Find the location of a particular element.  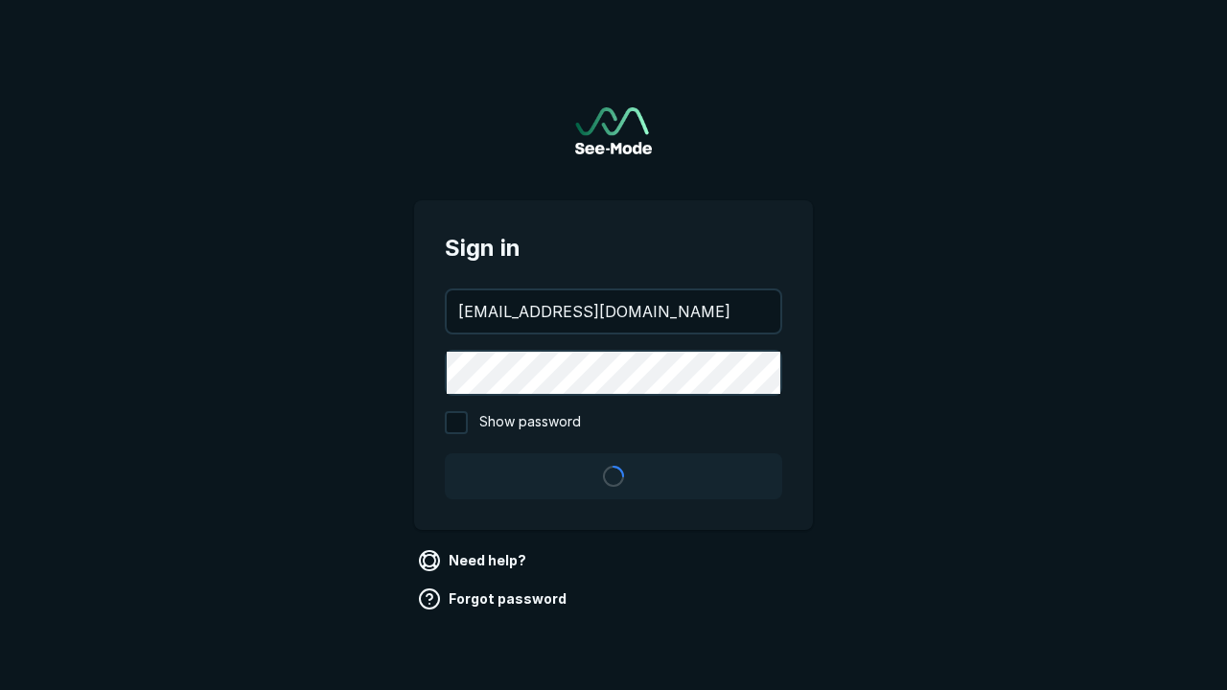

img: See-Mode Logo is located at coordinates (613, 130).